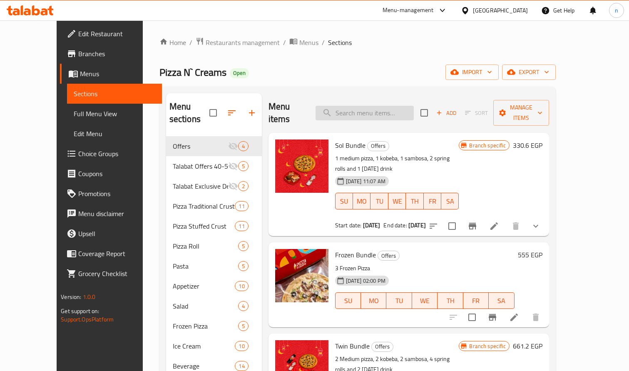 The height and width of the screenshot is (371, 629). What do you see at coordinates (424, 113) in the screenshot?
I see `span: Select section` at bounding box center [424, 113].